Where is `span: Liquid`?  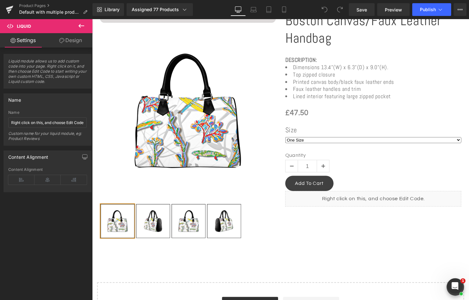
span: Liquid is located at coordinates (24, 26).